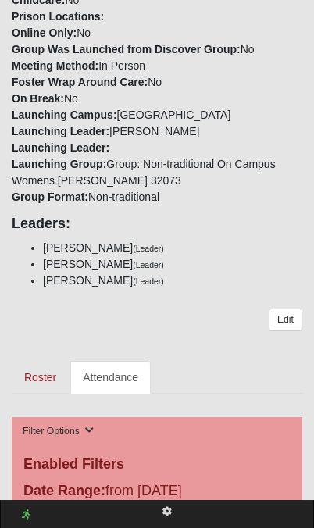 The height and width of the screenshot is (528, 314). I want to click on strong: Foster Wrap Around Care:, so click(80, 82).